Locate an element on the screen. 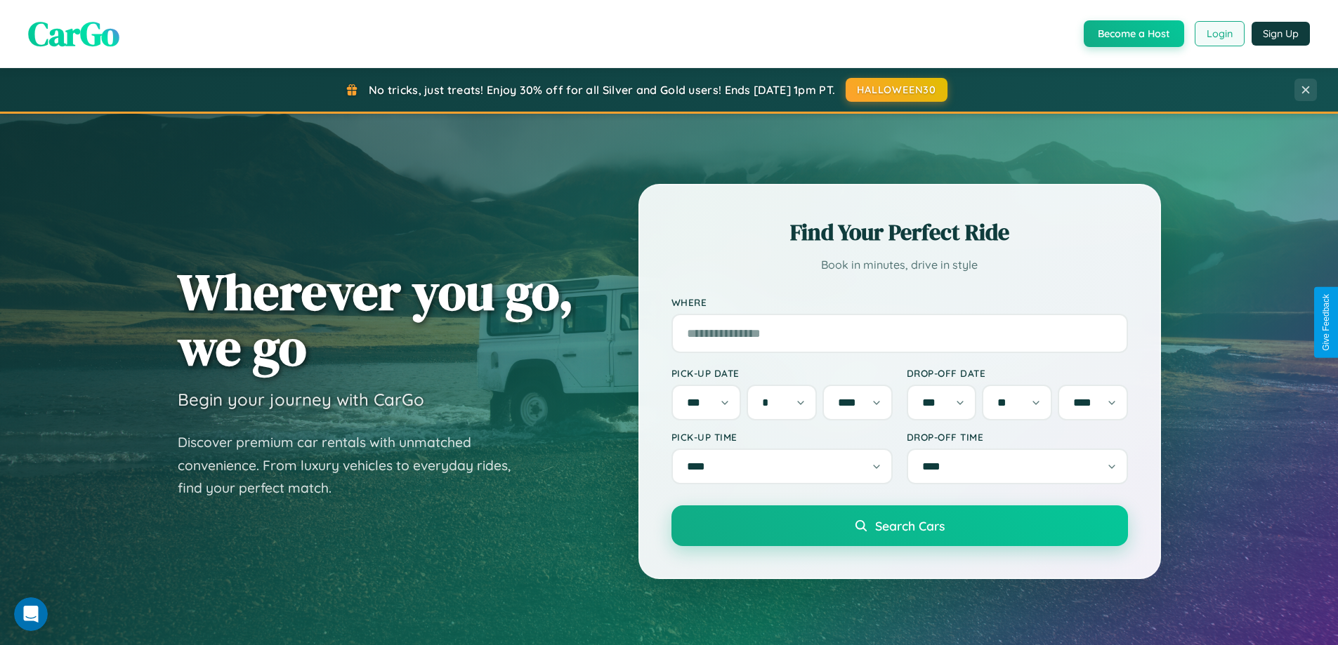 The height and width of the screenshot is (645, 1338). button: Sign Up is located at coordinates (1280, 34).